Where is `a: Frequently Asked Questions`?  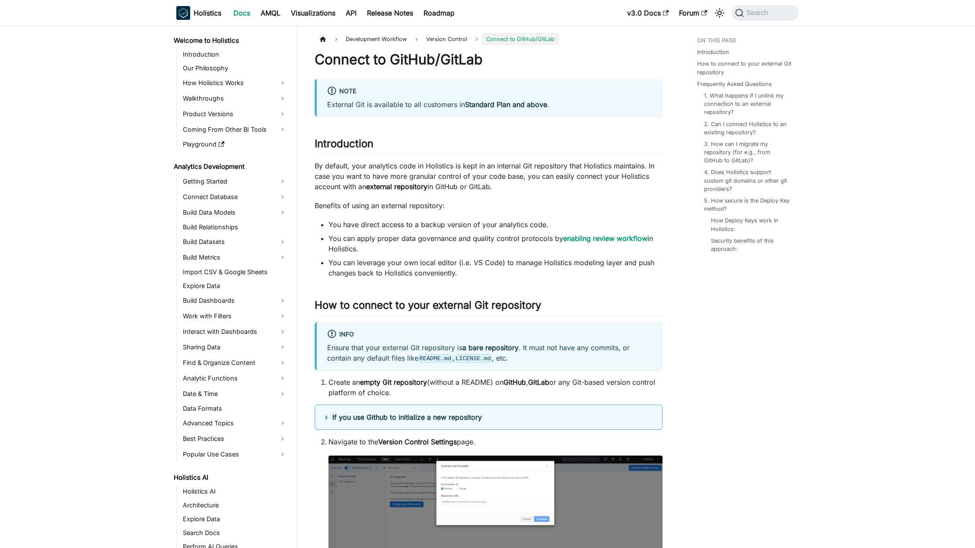
a: Frequently Asked Questions is located at coordinates (734, 84).